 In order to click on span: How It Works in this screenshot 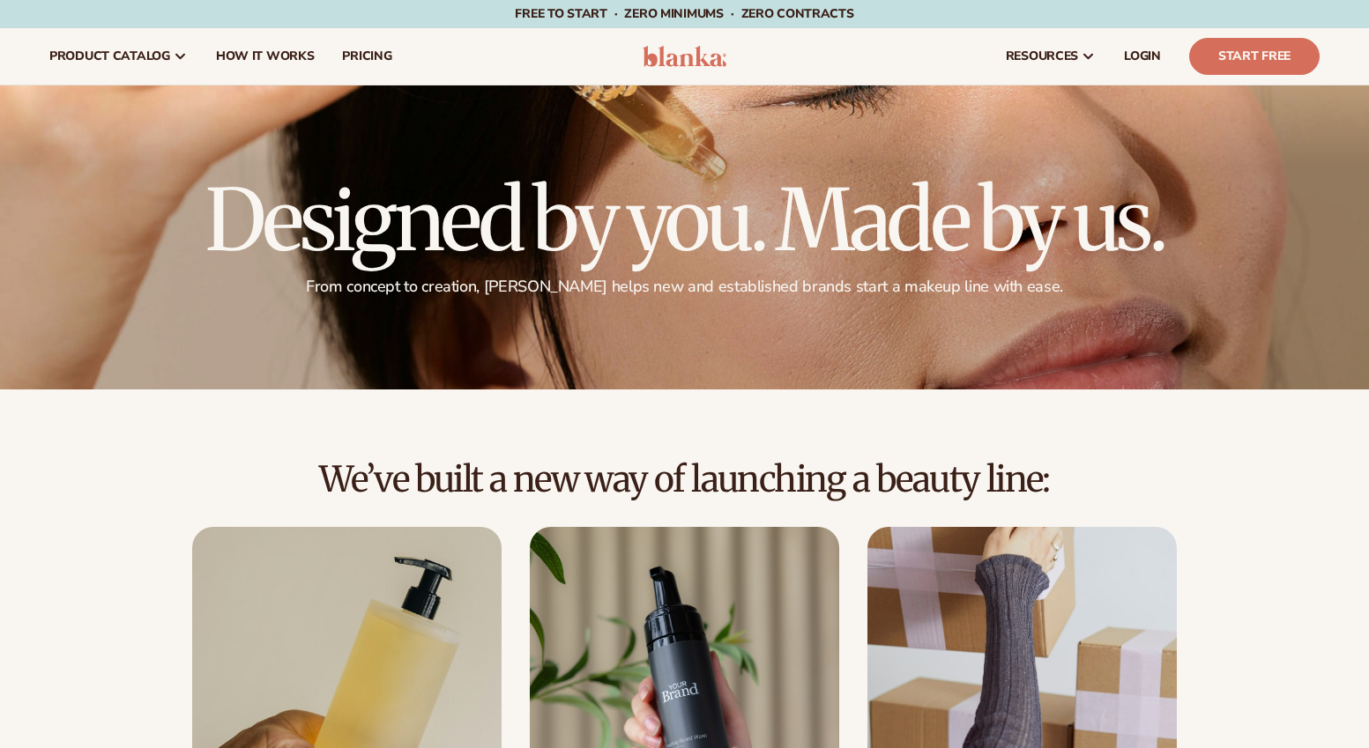, I will do `click(265, 56)`.